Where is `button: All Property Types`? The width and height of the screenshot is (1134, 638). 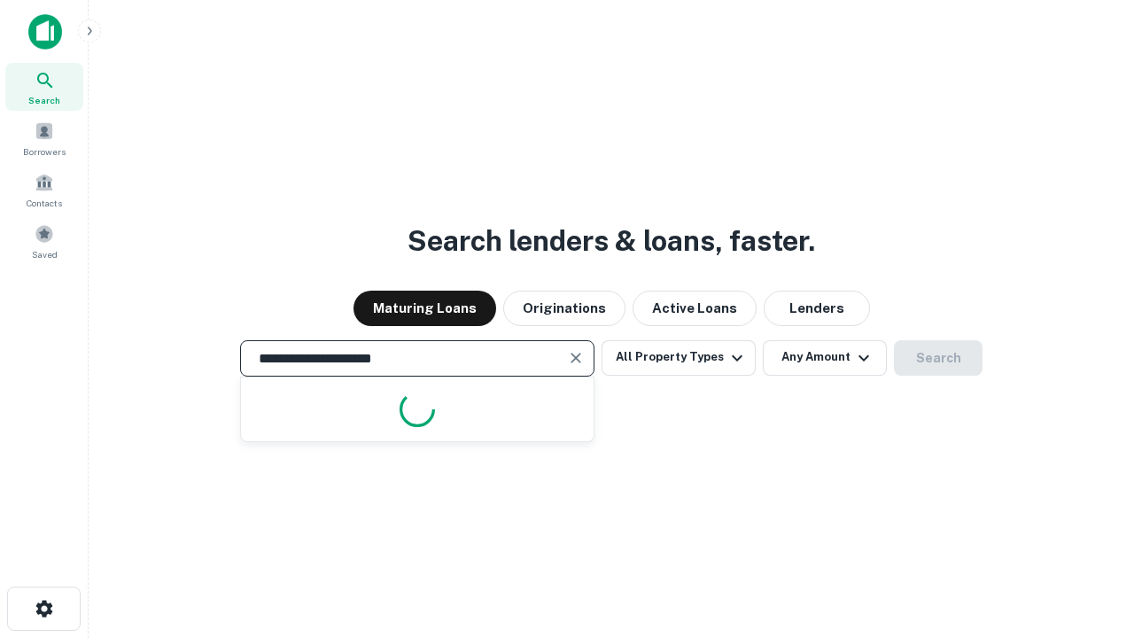
button: All Property Types is located at coordinates (679, 358).